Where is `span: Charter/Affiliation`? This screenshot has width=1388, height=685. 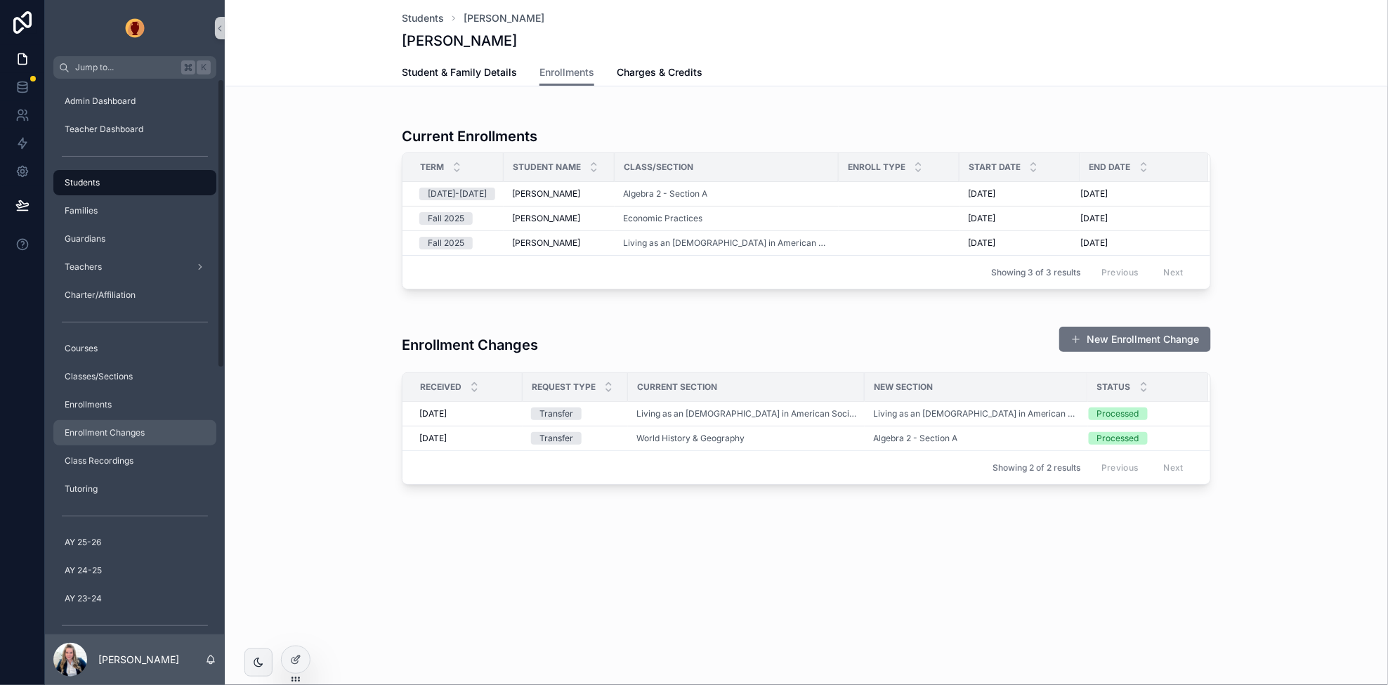
span: Charter/Affiliation is located at coordinates (100, 295).